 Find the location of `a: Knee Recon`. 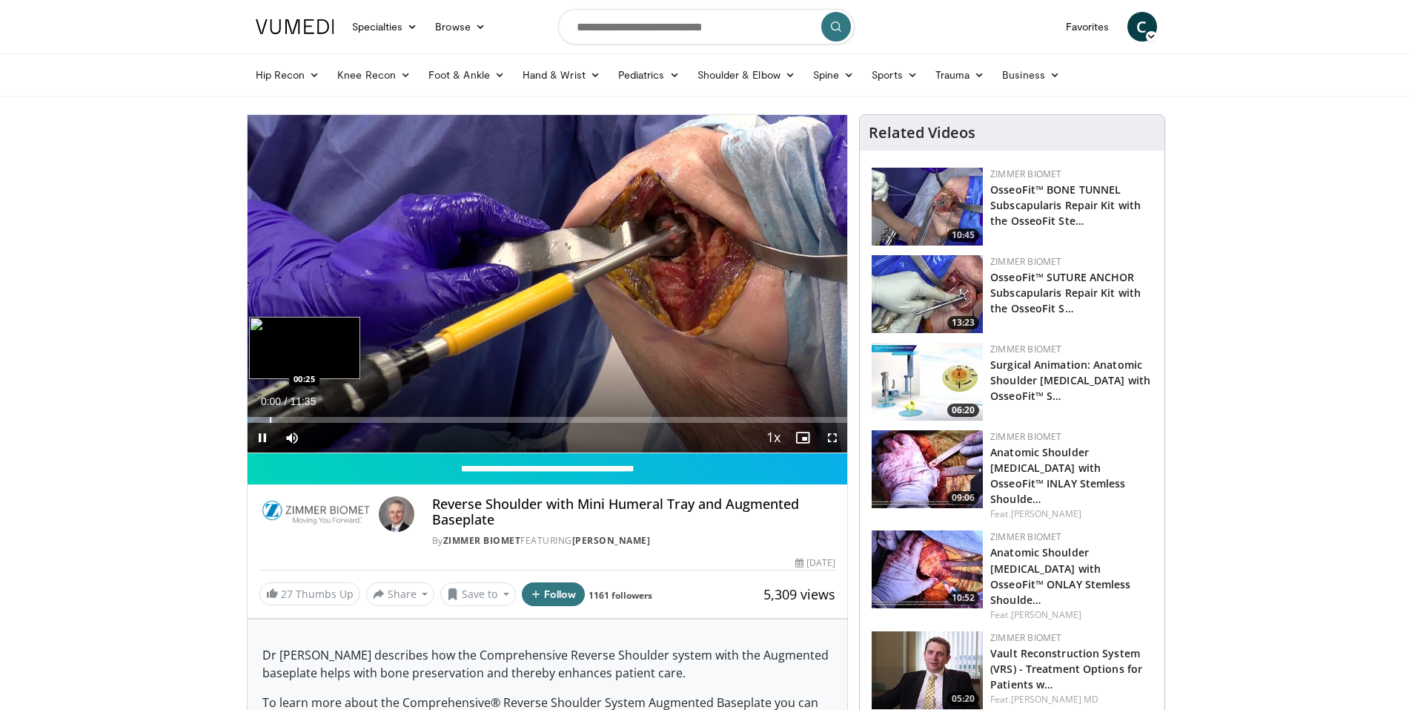

a: Knee Recon is located at coordinates (374, 75).